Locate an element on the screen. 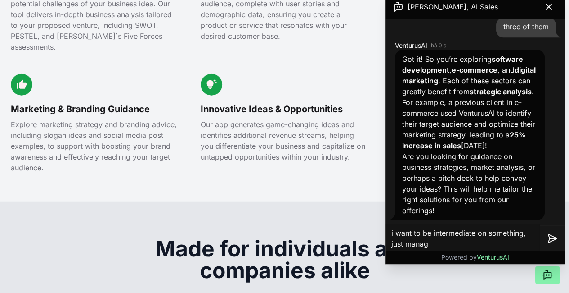  strong: strategic analysis is located at coordinates (501, 91).